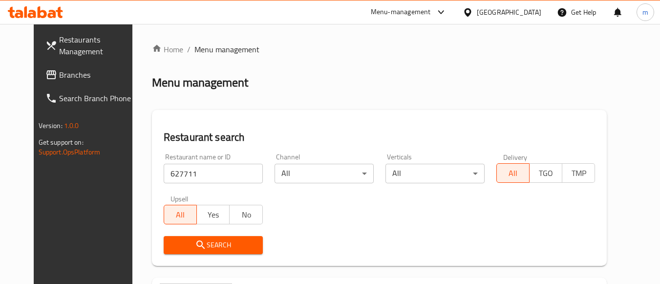 The image size is (660, 284). Describe the element at coordinates (69, 152) in the screenshot. I see `a: Support.OpsPlatform` at that location.